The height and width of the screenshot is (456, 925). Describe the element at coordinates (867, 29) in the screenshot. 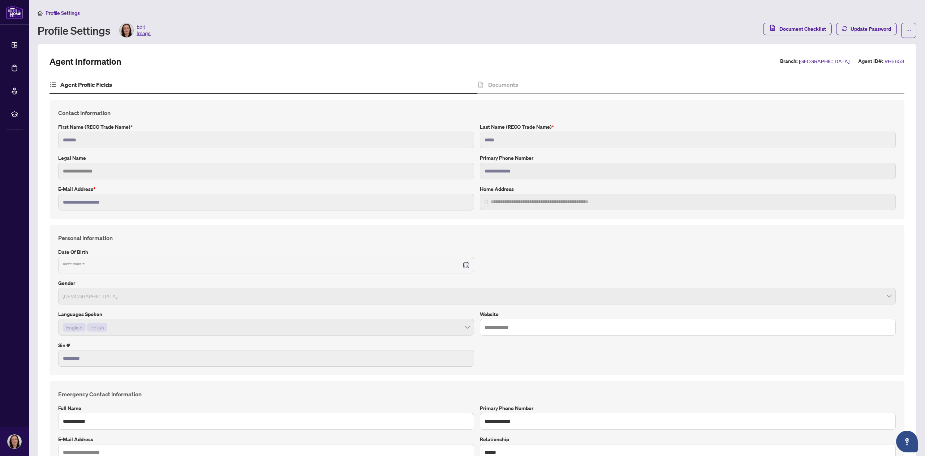

I see `button: Update Password` at that location.